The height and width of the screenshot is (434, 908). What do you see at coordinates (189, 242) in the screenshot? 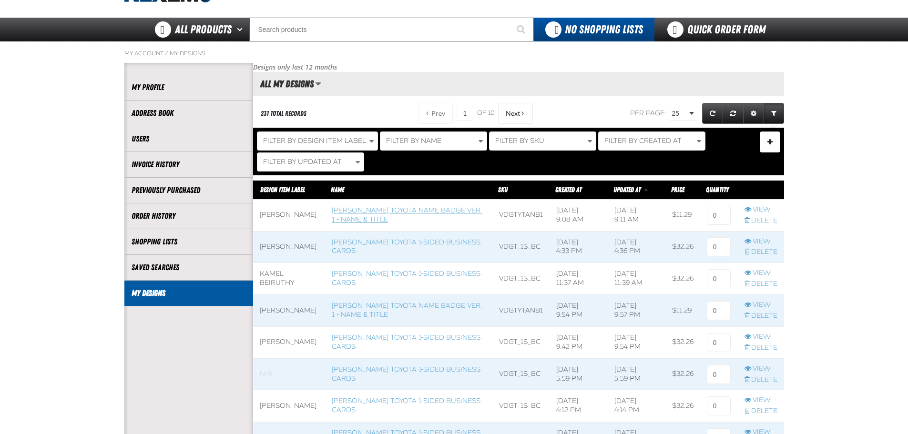
I see `a: Shopping Lists` at bounding box center [189, 242].